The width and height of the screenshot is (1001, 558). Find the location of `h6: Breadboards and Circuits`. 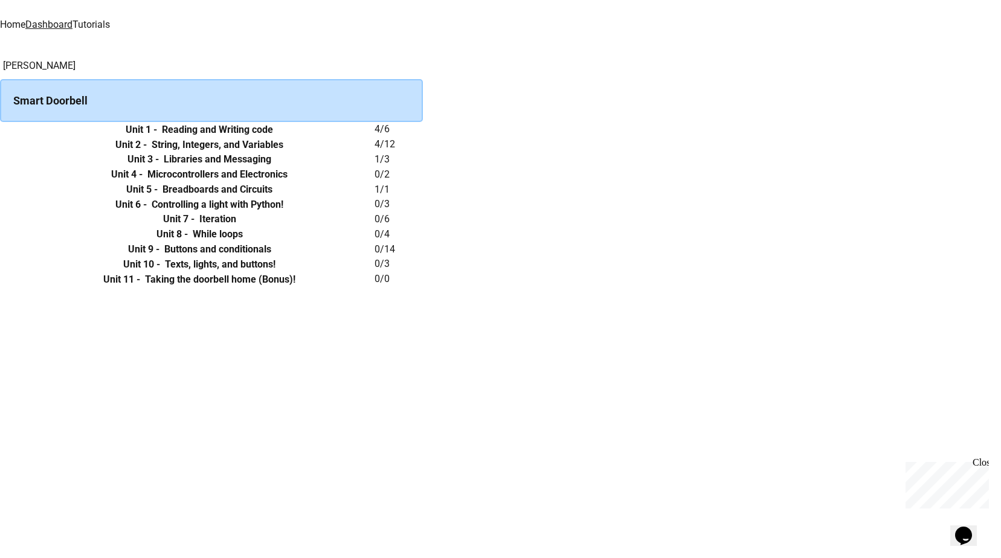

h6: Breadboards and Circuits is located at coordinates (217, 190).